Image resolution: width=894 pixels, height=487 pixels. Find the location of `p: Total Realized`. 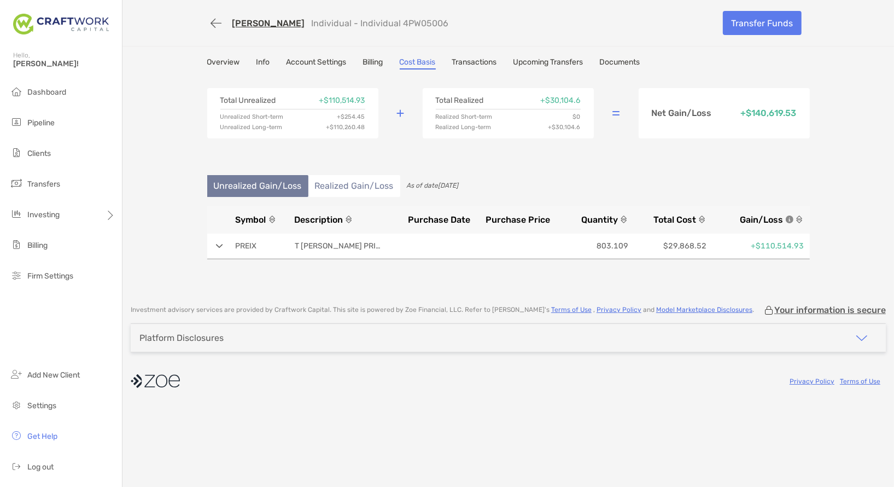

p: Total Realized is located at coordinates (460, 101).